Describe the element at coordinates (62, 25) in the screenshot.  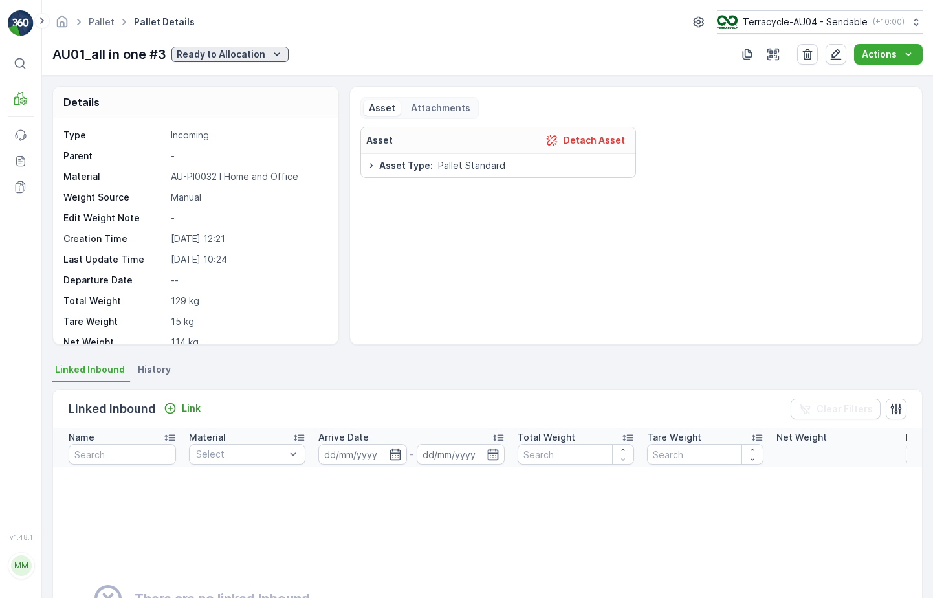
I see `a: Homepage` at that location.